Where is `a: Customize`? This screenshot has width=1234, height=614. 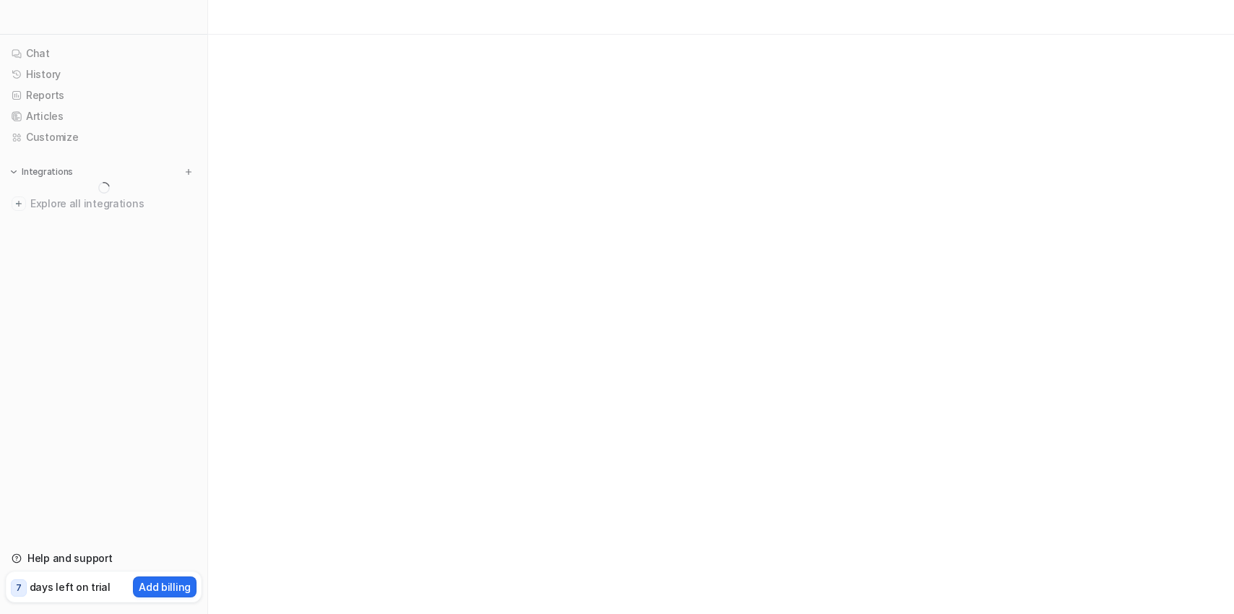 a: Customize is located at coordinates (103, 137).